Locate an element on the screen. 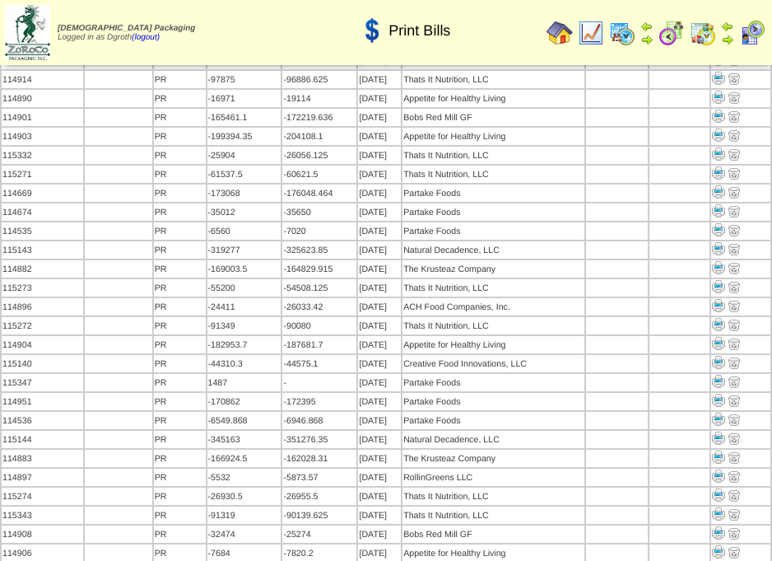 This screenshot has height=561, width=772. span: Print Bills is located at coordinates (419, 30).